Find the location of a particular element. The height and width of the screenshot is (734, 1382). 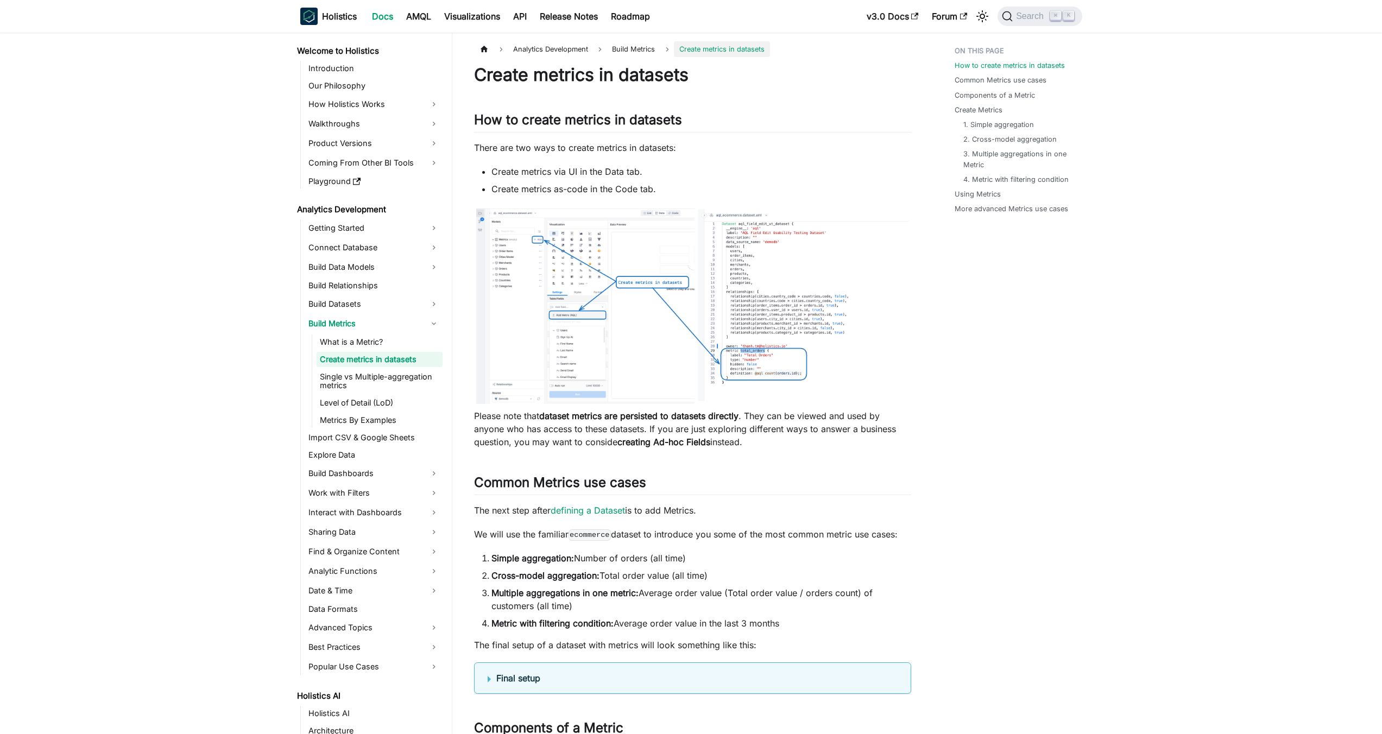

a: Home page is located at coordinates (484, 49).